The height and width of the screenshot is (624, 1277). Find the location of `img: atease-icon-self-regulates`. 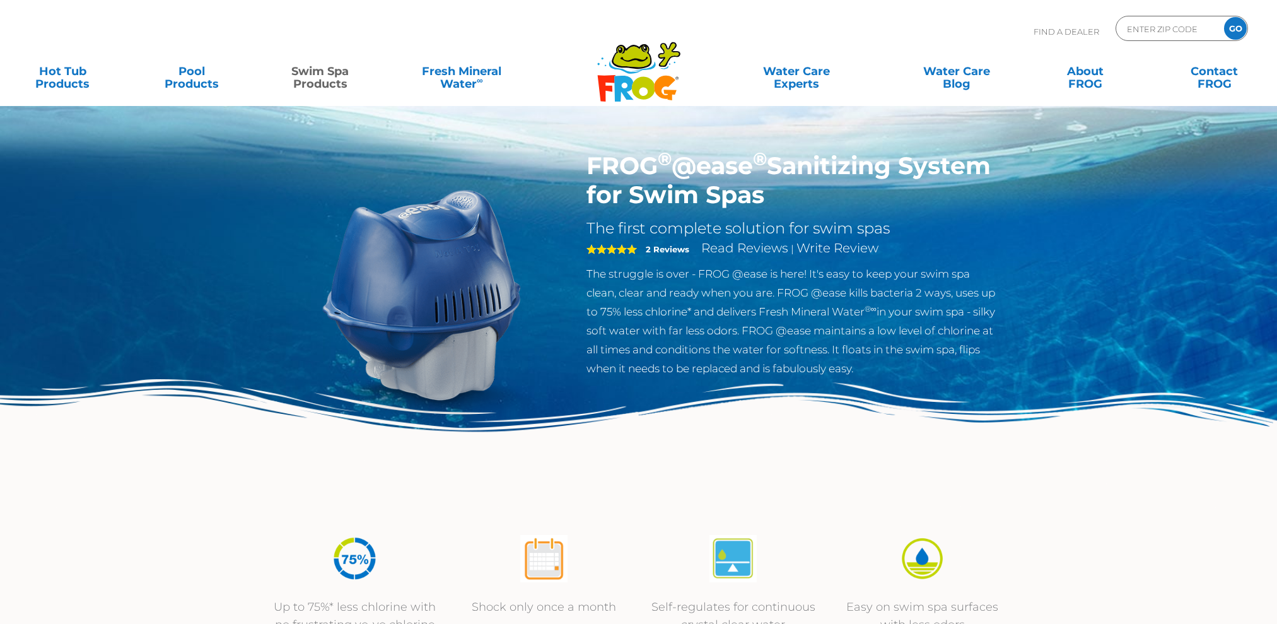

img: atease-icon-self-regulates is located at coordinates (733, 558).